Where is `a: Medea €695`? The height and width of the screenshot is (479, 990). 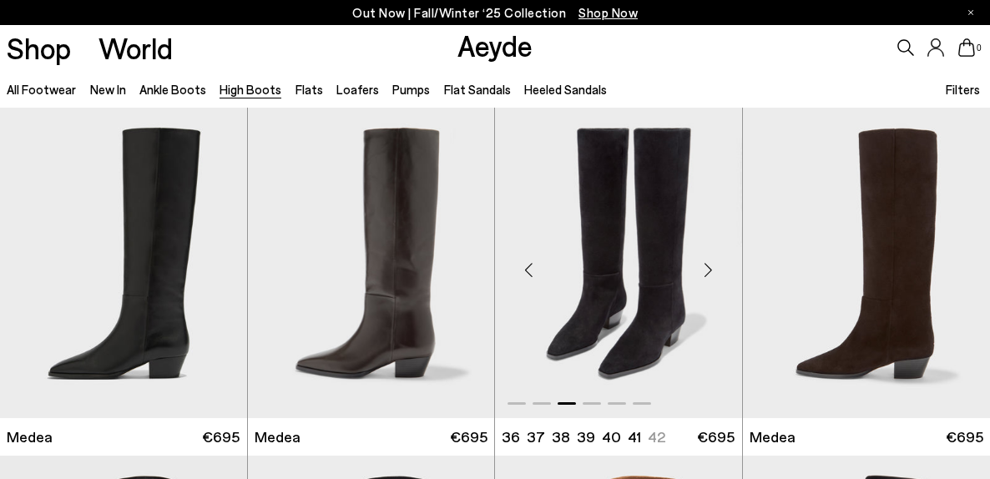 a: Medea €695 is located at coordinates (371, 437).